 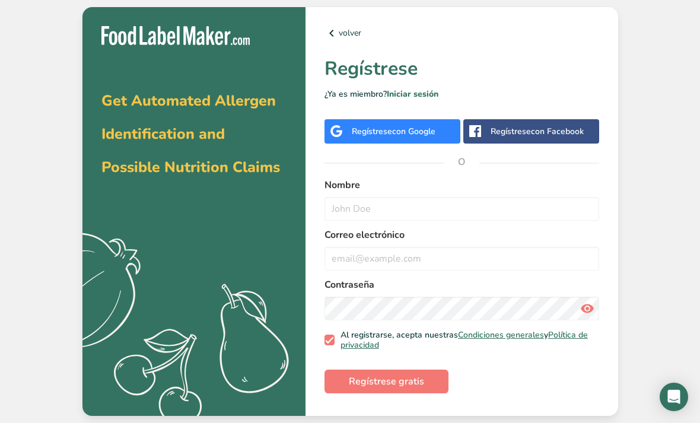 What do you see at coordinates (461, 94) in the screenshot?
I see `p: ¿Ya es miembro?` at bounding box center [461, 94].